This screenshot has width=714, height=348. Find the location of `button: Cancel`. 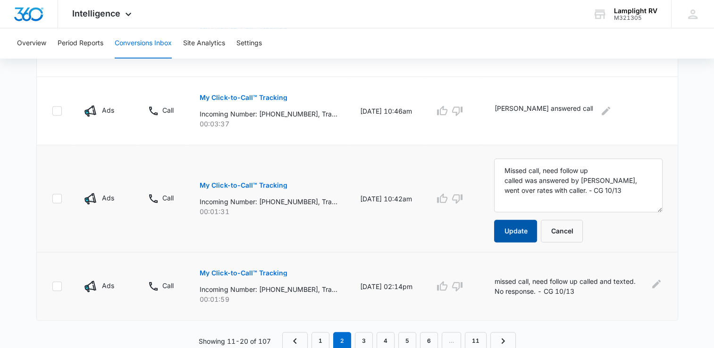

button: Cancel is located at coordinates (561, 231).